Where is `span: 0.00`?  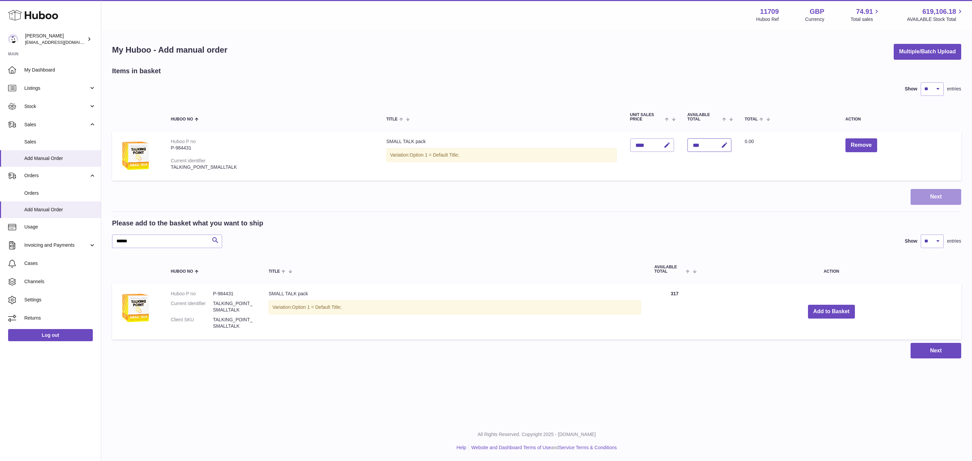 span: 0.00 is located at coordinates (749, 141).